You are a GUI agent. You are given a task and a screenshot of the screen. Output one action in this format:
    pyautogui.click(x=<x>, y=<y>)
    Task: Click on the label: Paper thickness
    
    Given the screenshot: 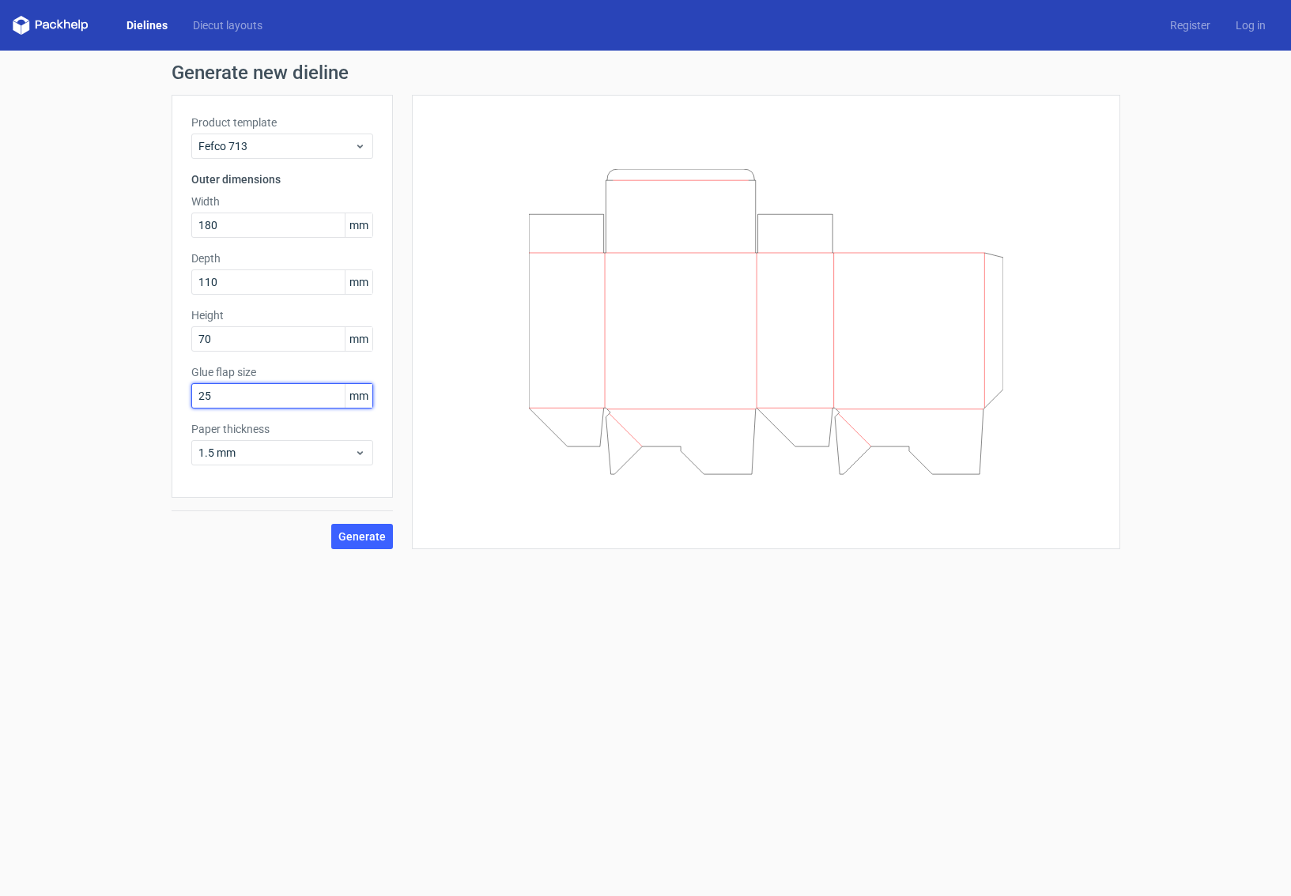 What is the action you would take?
    pyautogui.click(x=282, y=429)
    